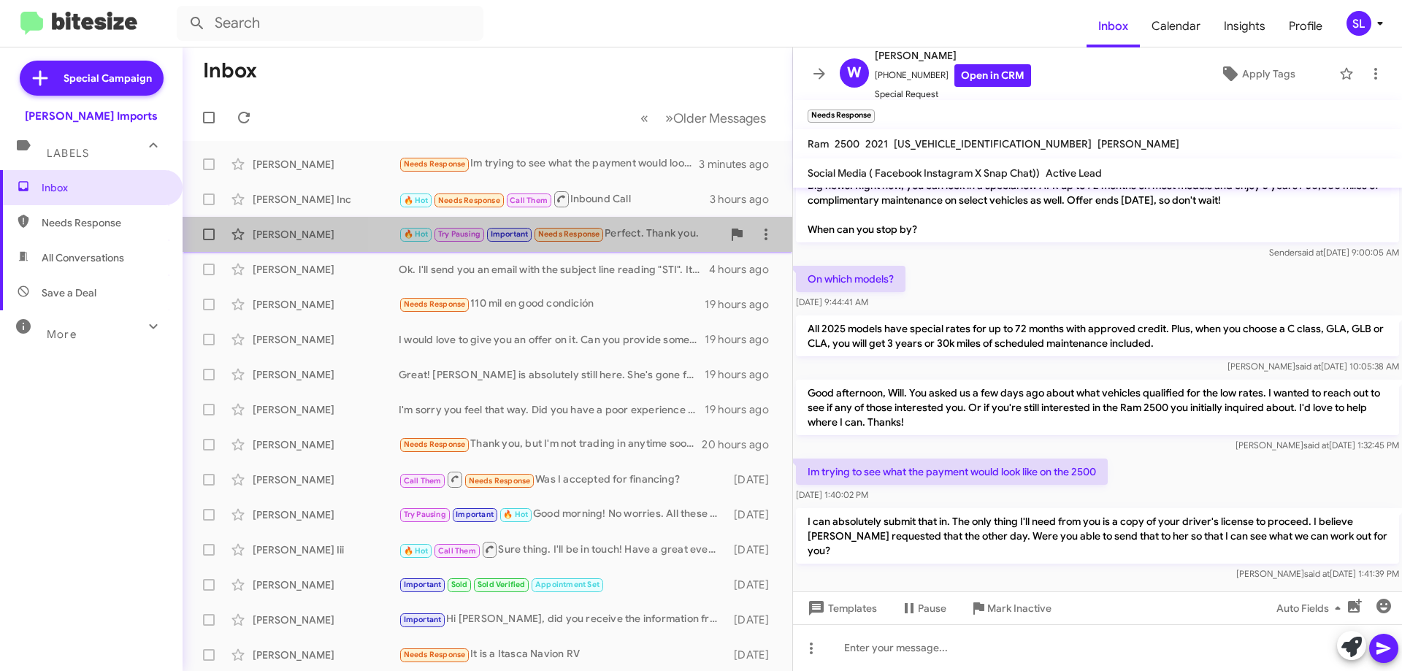 This screenshot has height=671, width=1402. Describe the element at coordinates (69, 293) in the screenshot. I see `span: Save a Deal` at that location.